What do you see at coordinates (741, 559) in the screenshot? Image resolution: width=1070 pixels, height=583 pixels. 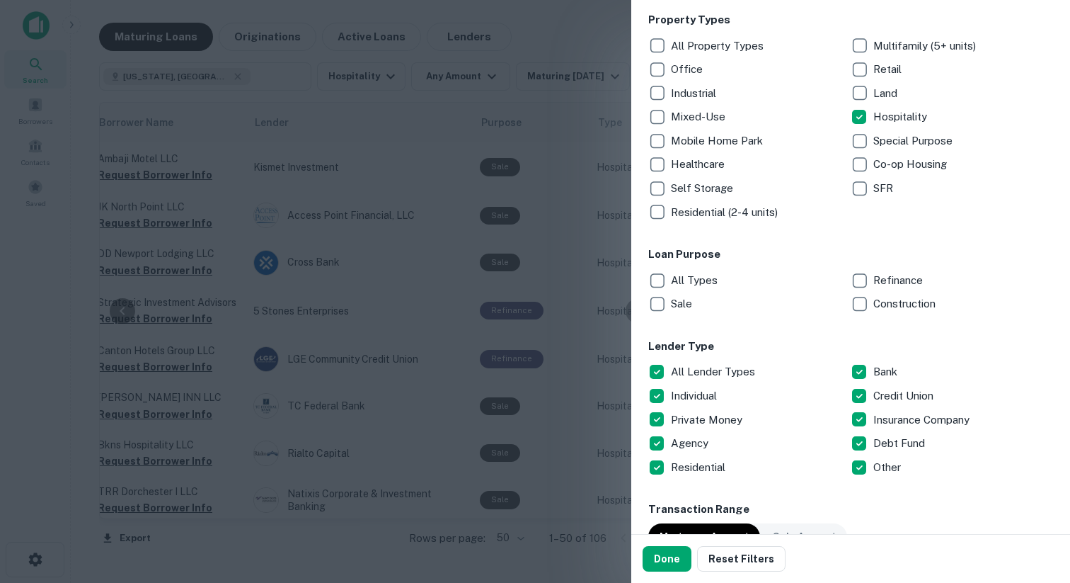 I see `button: Reset Filters` at bounding box center [741, 559].